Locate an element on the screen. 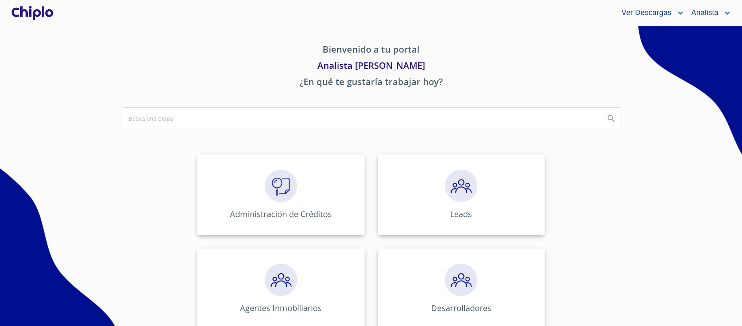 Image resolution: width=742 pixels, height=326 pixels. input: search is located at coordinates (360, 119).